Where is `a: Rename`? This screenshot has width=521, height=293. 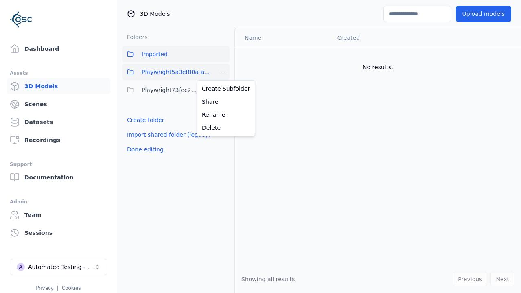
a: Rename is located at coordinates (226, 115).